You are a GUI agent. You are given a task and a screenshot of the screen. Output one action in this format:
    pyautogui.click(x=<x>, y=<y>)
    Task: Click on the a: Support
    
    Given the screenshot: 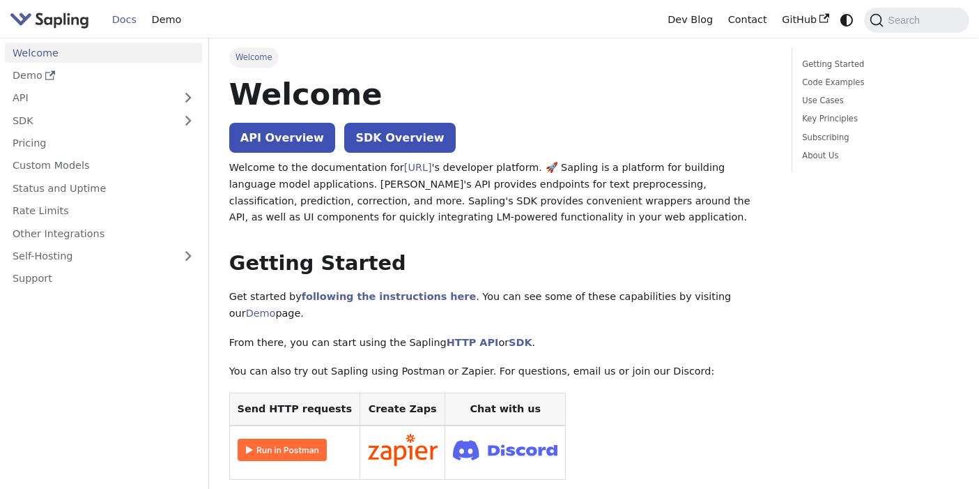 What is the action you would take?
    pyautogui.click(x=103, y=278)
    